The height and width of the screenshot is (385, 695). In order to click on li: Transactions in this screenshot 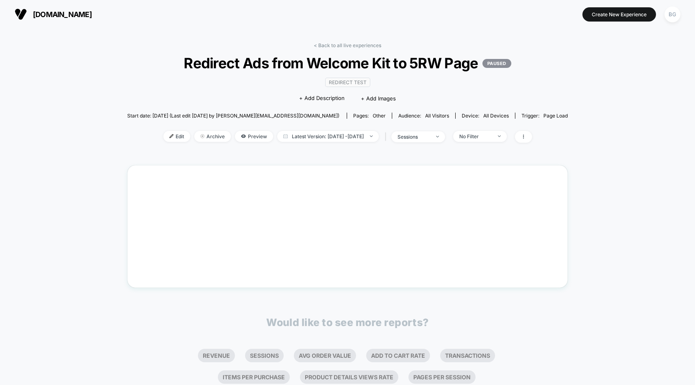, I will do `click(467, 355)`.